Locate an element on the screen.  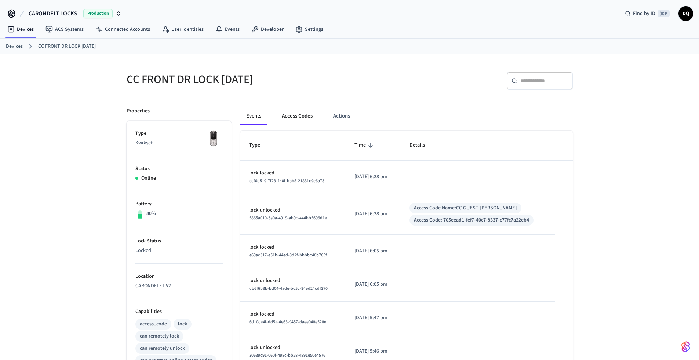
a: ACS Systems is located at coordinates (65, 29).